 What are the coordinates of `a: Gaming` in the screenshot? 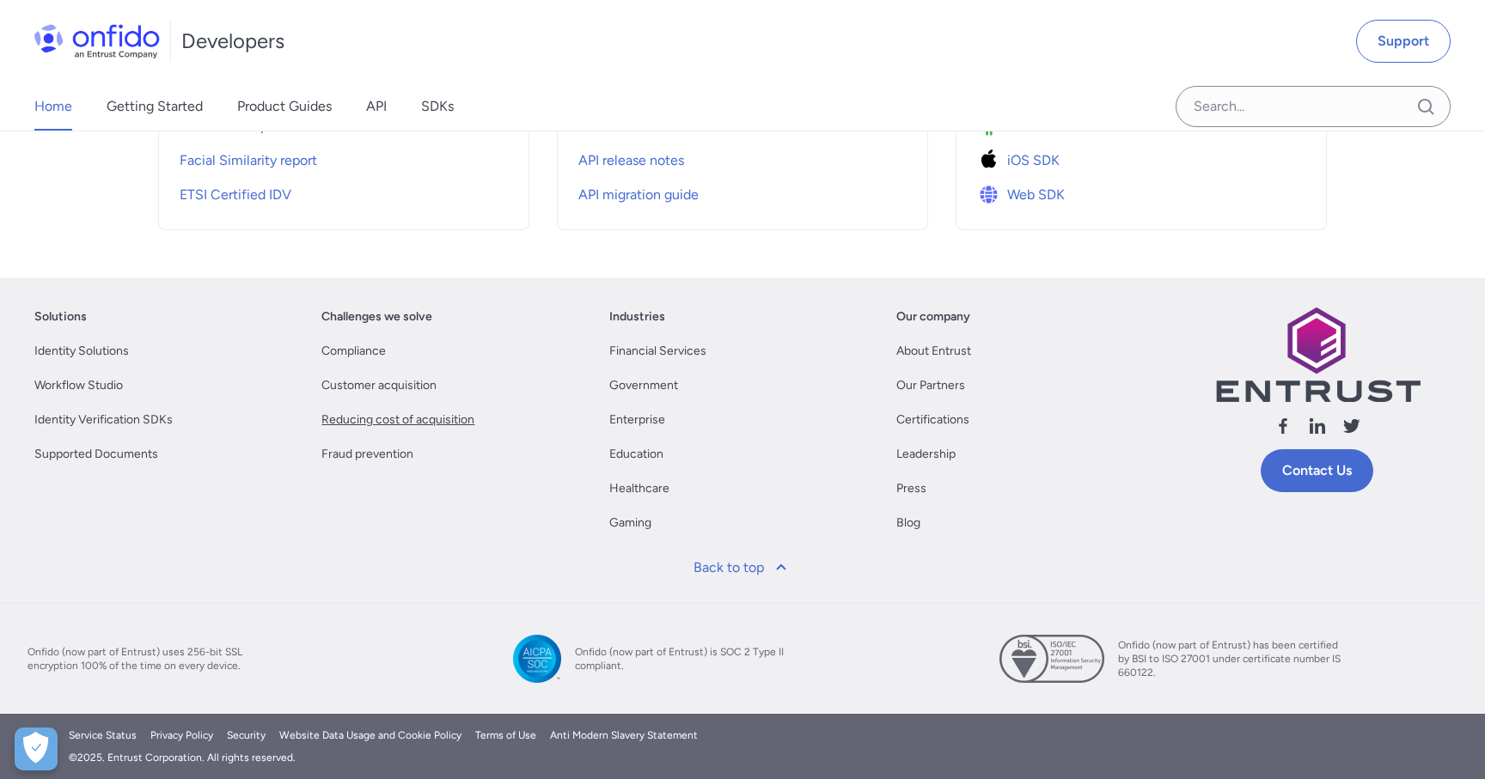 It's located at (630, 523).